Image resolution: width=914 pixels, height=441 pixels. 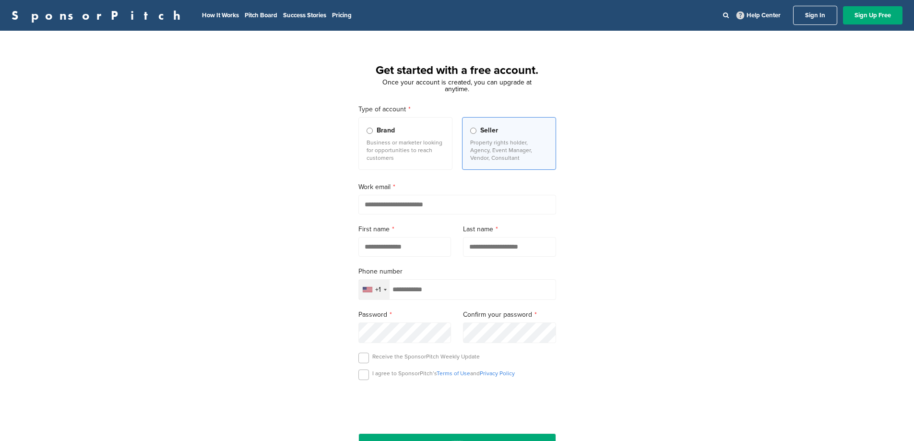 What do you see at coordinates (261, 15) in the screenshot?
I see `a: Pitch Board` at bounding box center [261, 15].